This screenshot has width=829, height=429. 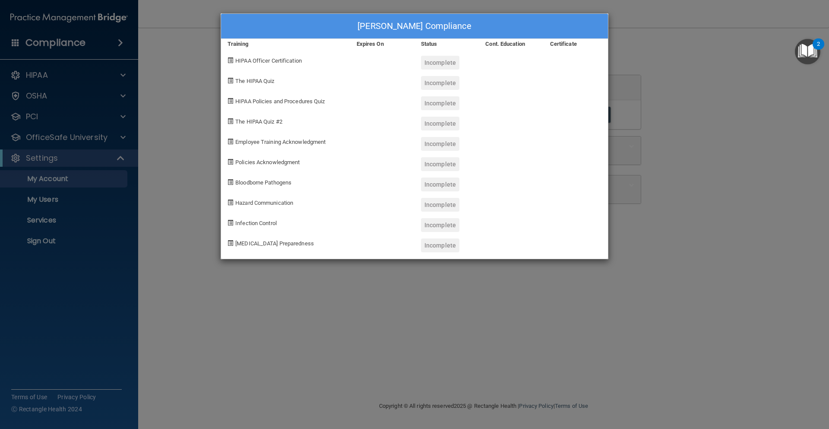 I want to click on div: Training, so click(x=285, y=44).